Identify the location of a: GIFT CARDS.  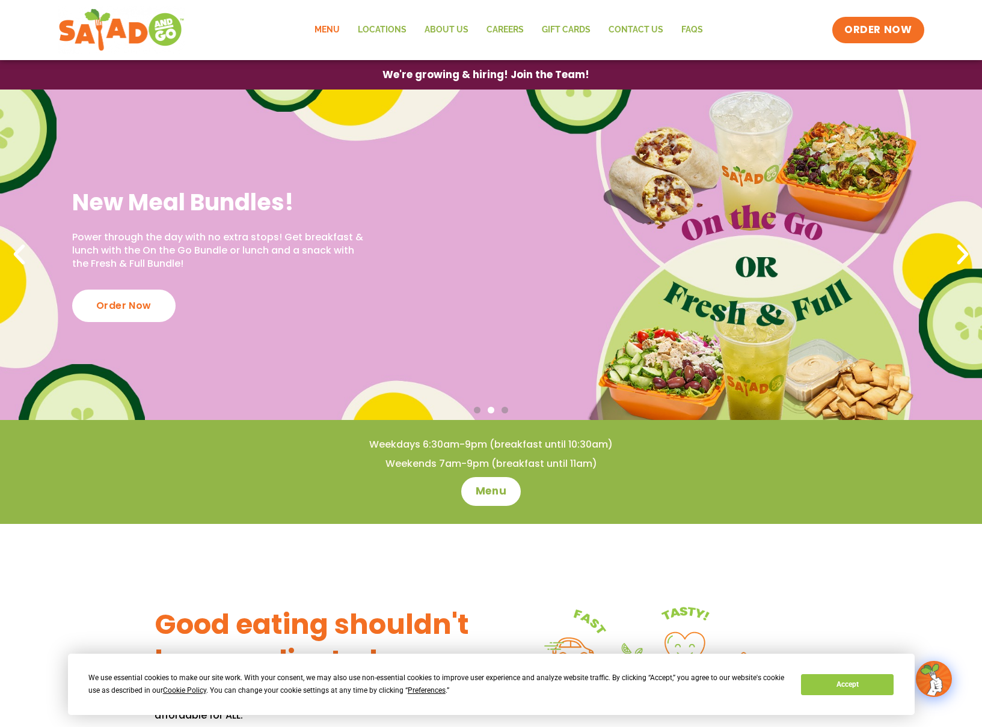
(566, 30).